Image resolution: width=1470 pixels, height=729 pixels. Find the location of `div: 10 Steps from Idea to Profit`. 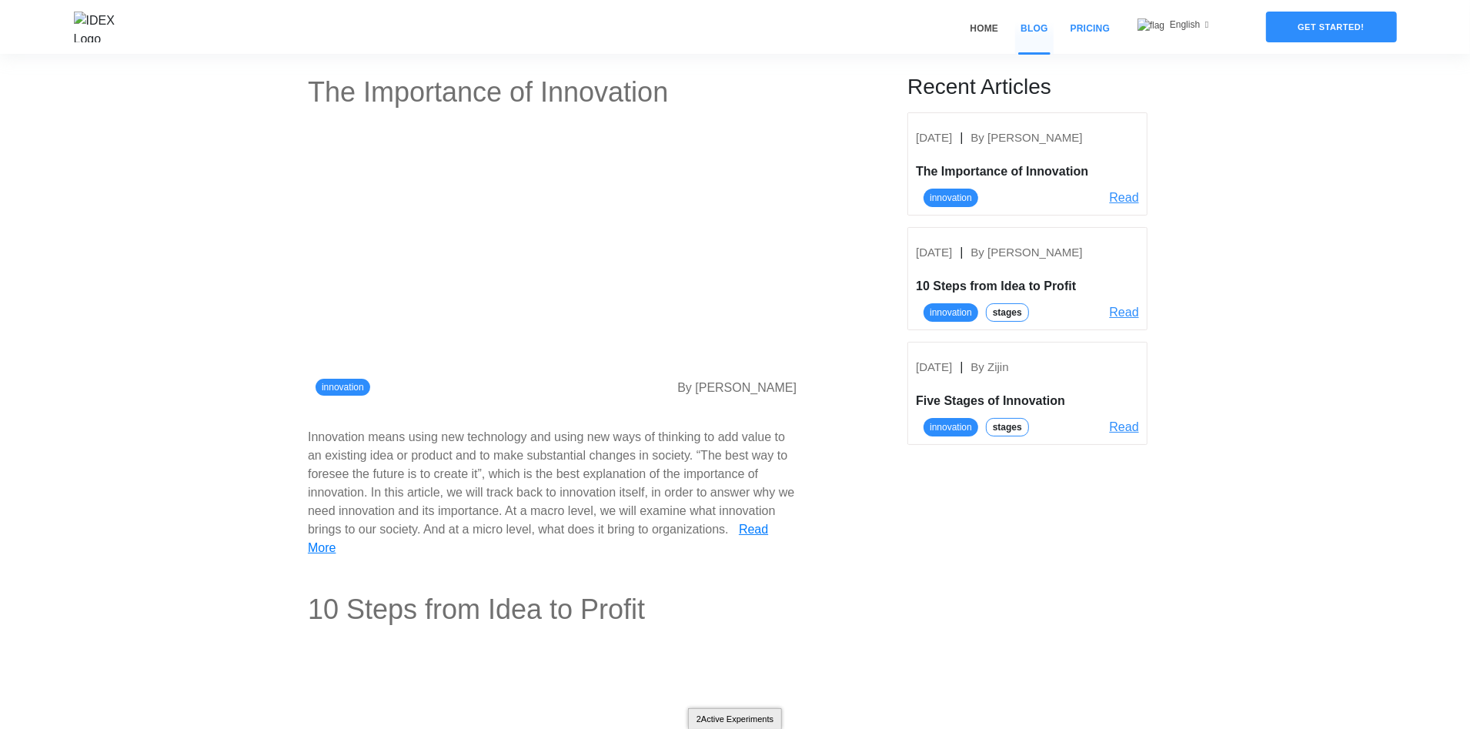

div: 10 Steps from Idea to Profit is located at coordinates (1027, 286).